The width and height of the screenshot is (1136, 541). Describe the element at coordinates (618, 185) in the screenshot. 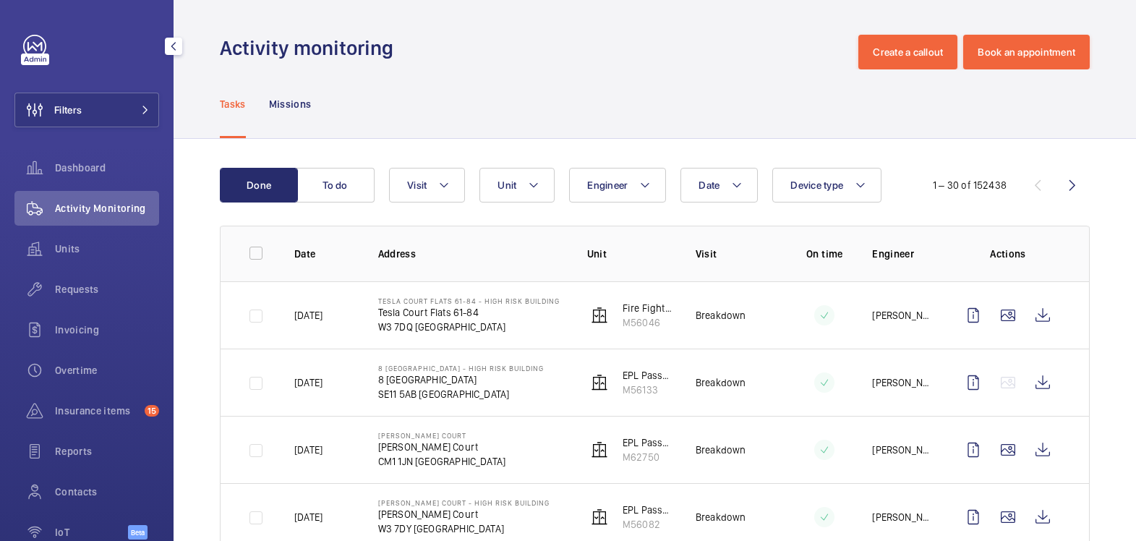

I see `button: Engineer` at that location.